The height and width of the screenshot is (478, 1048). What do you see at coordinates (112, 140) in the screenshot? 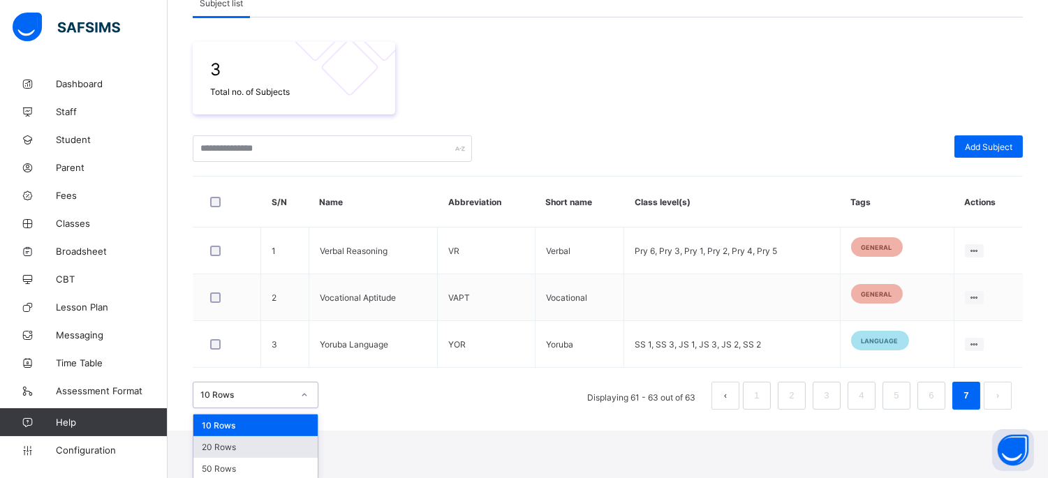
I see `span: Student` at bounding box center [112, 140].